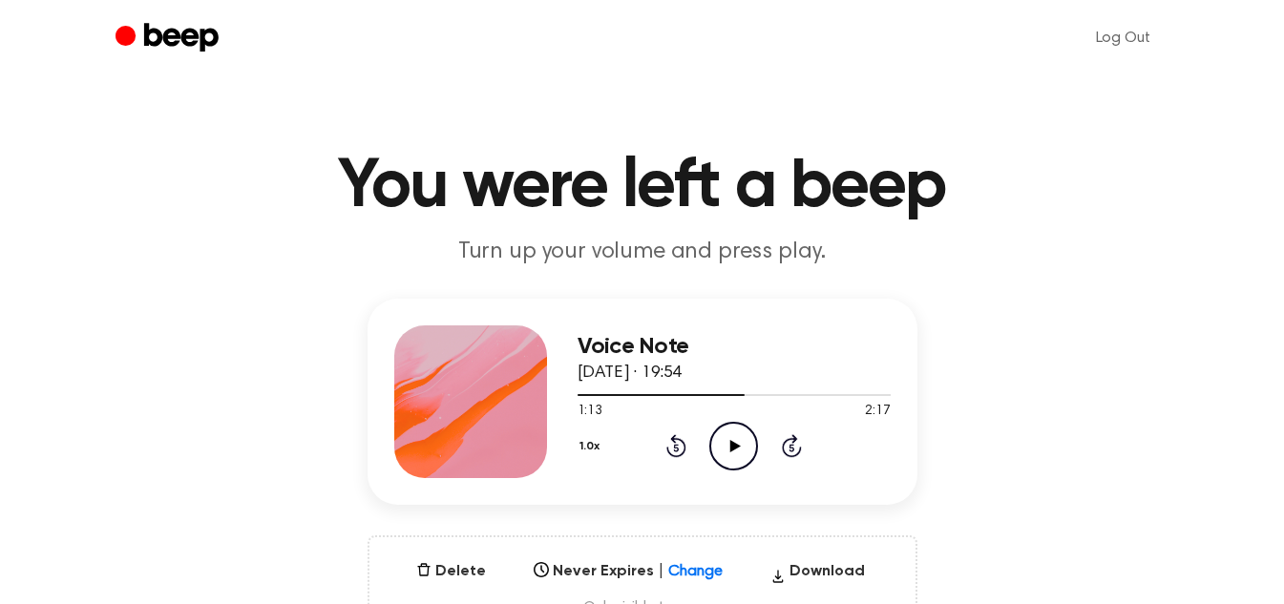  Describe the element at coordinates (451, 572) in the screenshot. I see `button: Delete` at that location.